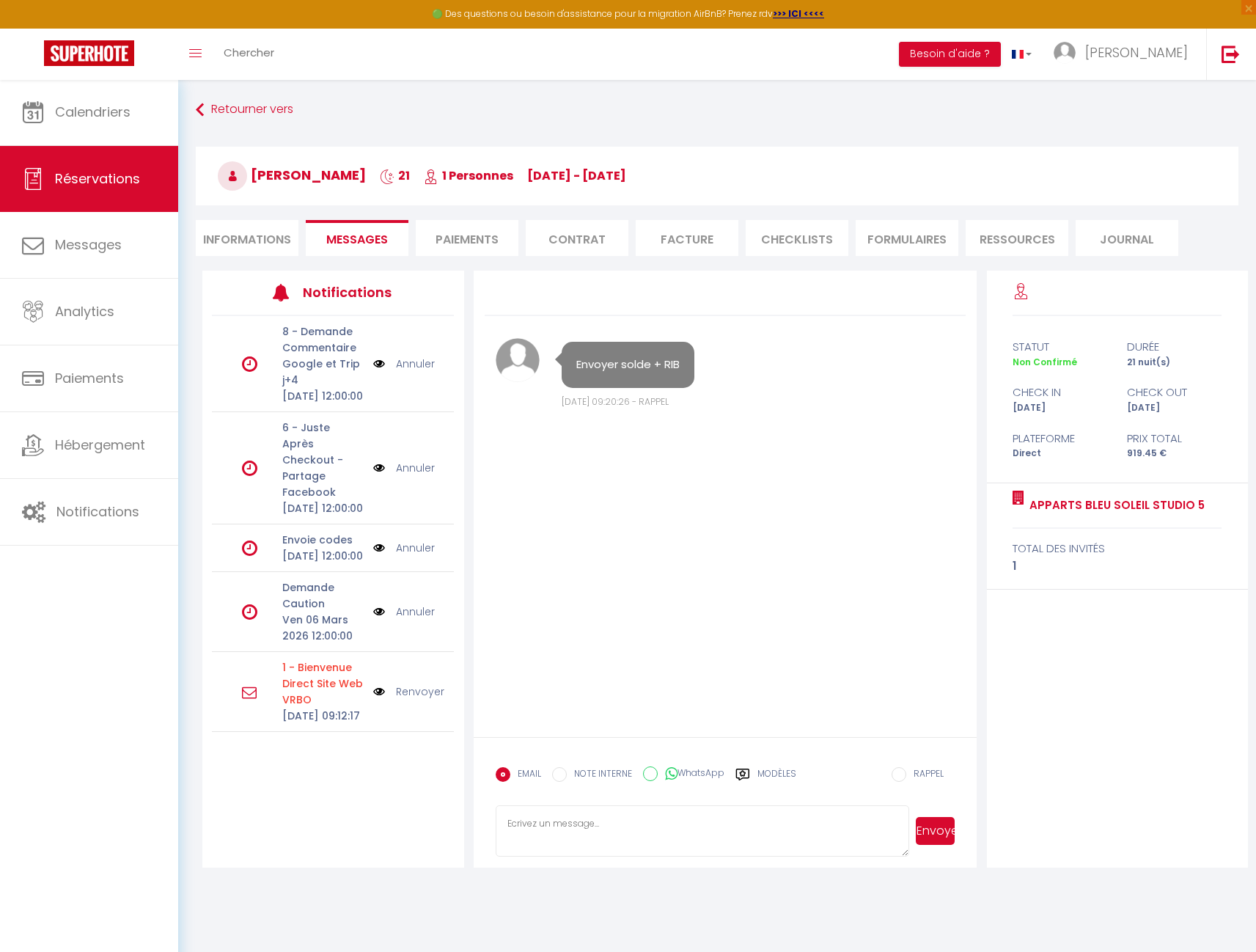  Describe the element at coordinates (1060, 392) in the screenshot. I see `div: check in` at that location.